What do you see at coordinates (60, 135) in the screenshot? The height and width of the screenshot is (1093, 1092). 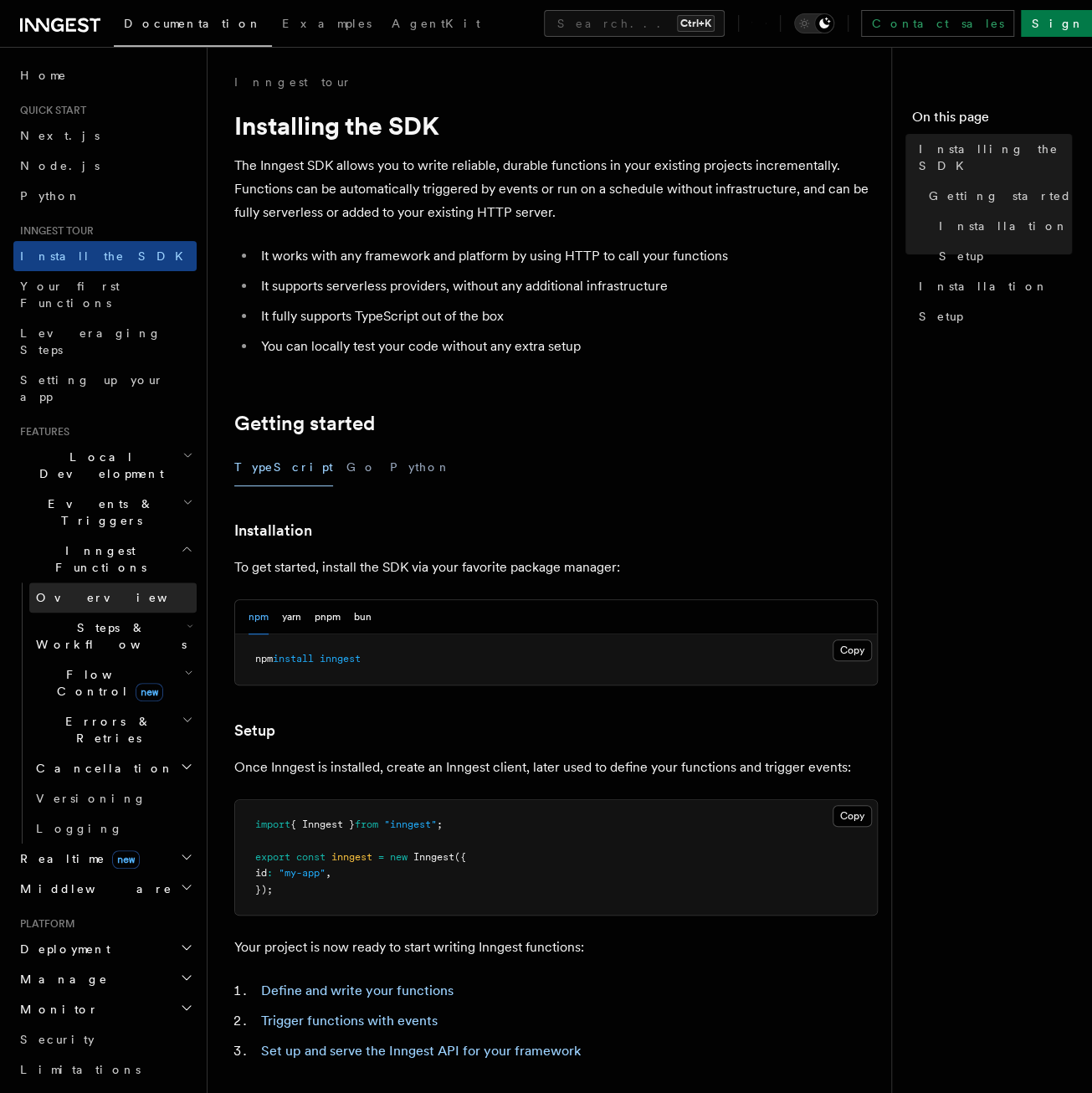 I see `span: Next.js` at bounding box center [60, 135].